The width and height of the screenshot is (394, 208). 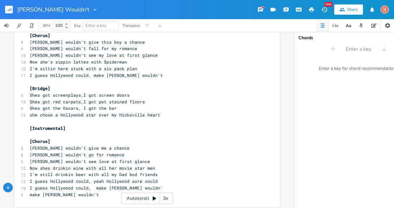 What do you see at coordinates (131, 26) in the screenshot?
I see `div: Transpose` at bounding box center [131, 26].